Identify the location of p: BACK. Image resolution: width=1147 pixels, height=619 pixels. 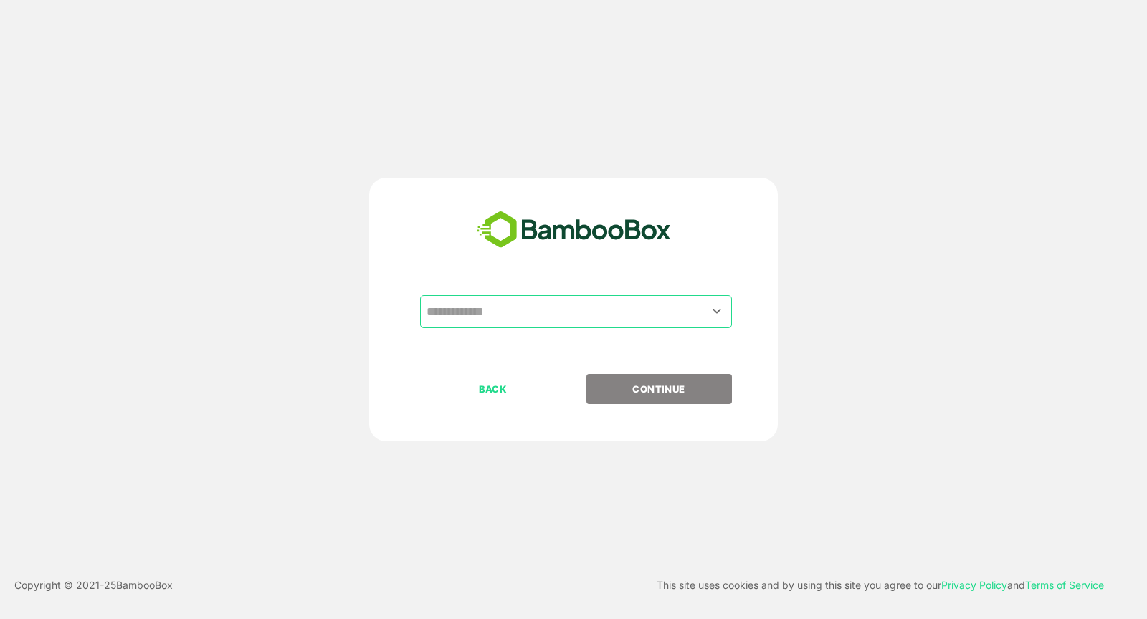
(493, 389).